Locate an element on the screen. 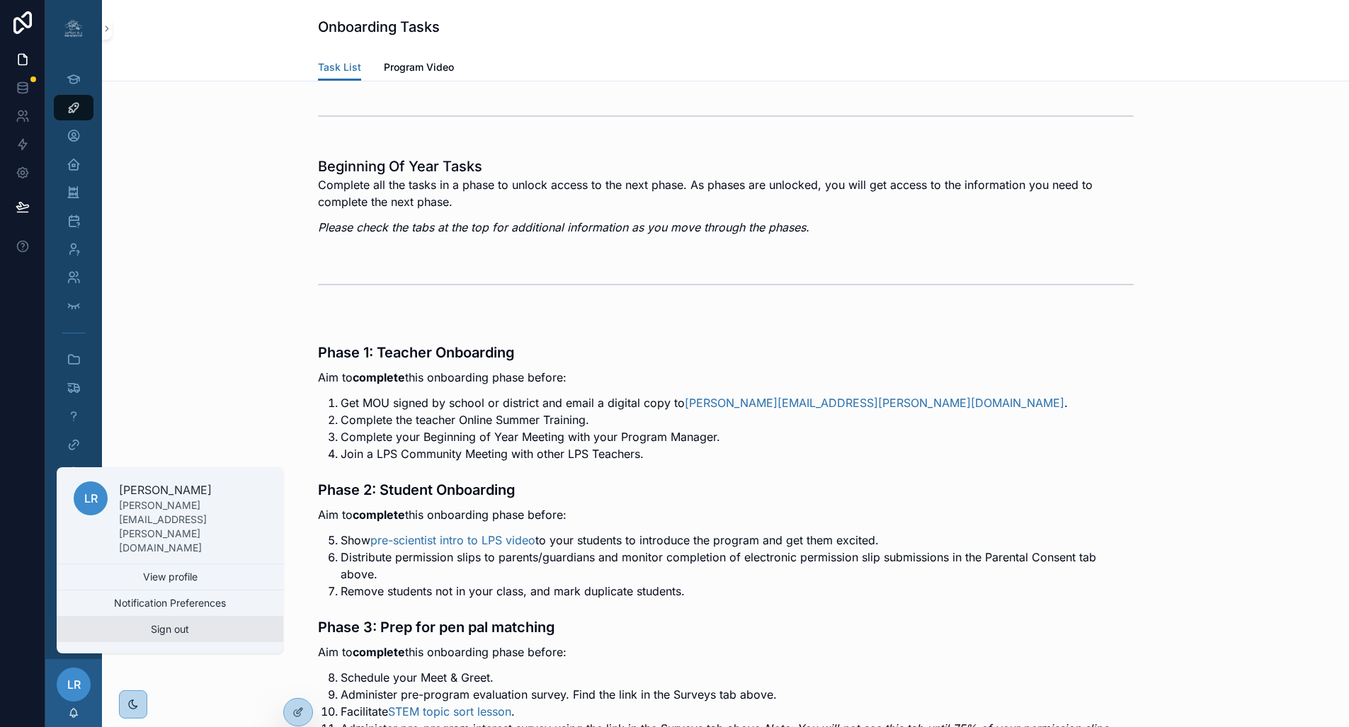  img: App logo is located at coordinates (74, 28).